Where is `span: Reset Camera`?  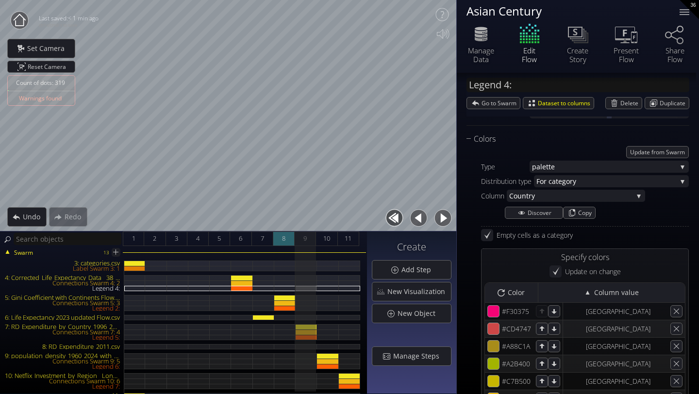 span: Reset Camera is located at coordinates (49, 66).